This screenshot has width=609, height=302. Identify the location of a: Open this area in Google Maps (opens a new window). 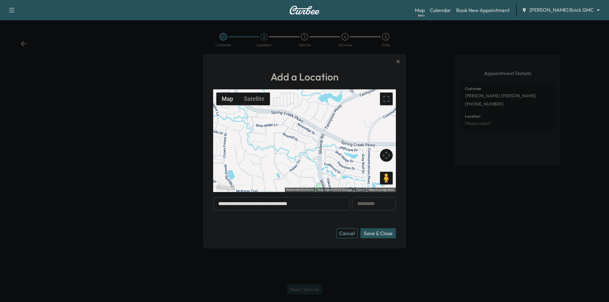
(225, 188).